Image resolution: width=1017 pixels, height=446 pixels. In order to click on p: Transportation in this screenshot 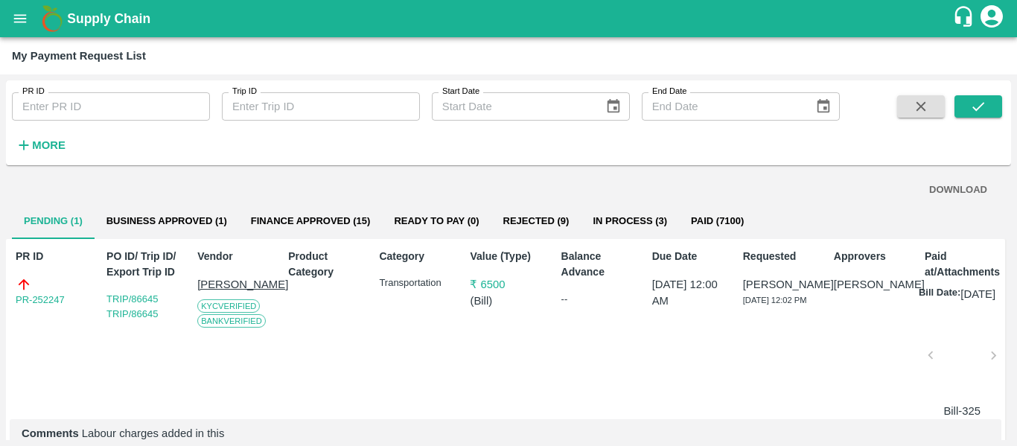, I will do `click(417, 283)`.